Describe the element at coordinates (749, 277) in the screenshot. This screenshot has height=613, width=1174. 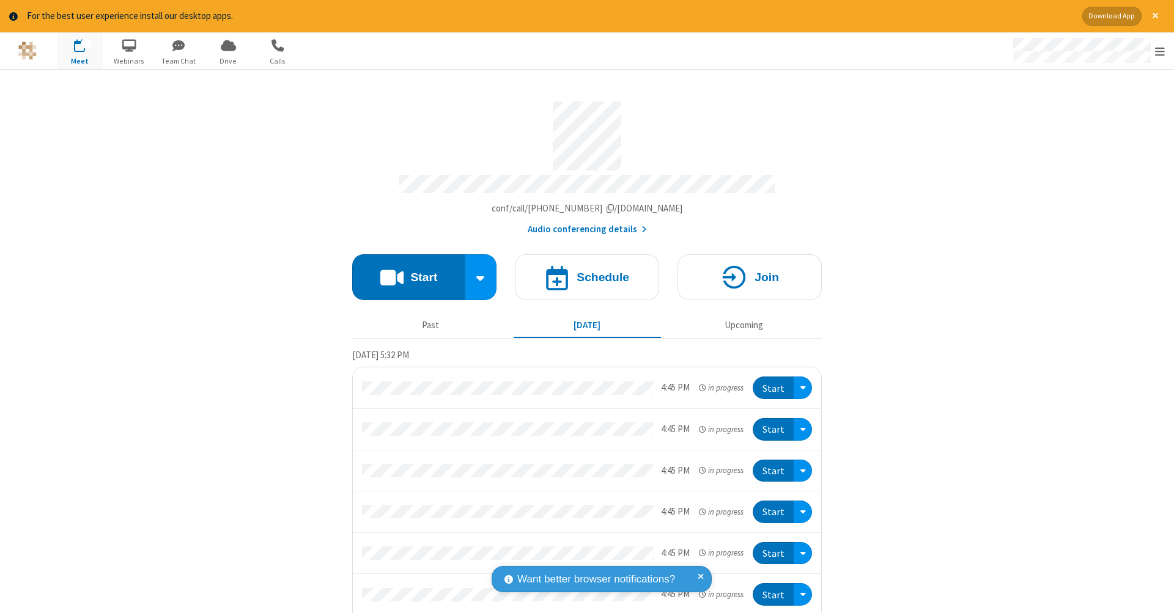
I see `button: Join` at that location.